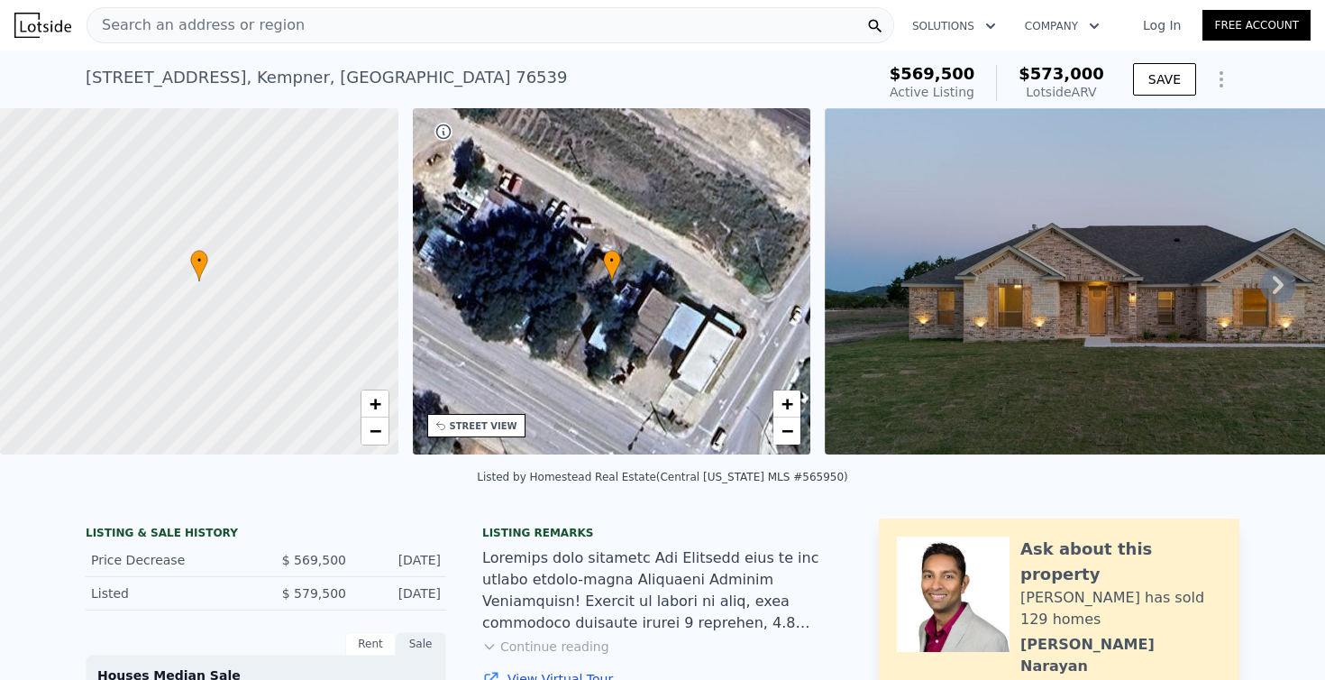 This screenshot has height=680, width=1325. Describe the element at coordinates (1221, 79) in the screenshot. I see `button: Show Options` at that location.